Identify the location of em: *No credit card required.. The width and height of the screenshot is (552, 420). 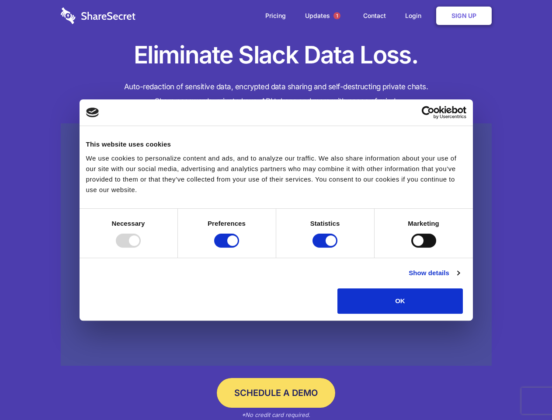
(276, 415).